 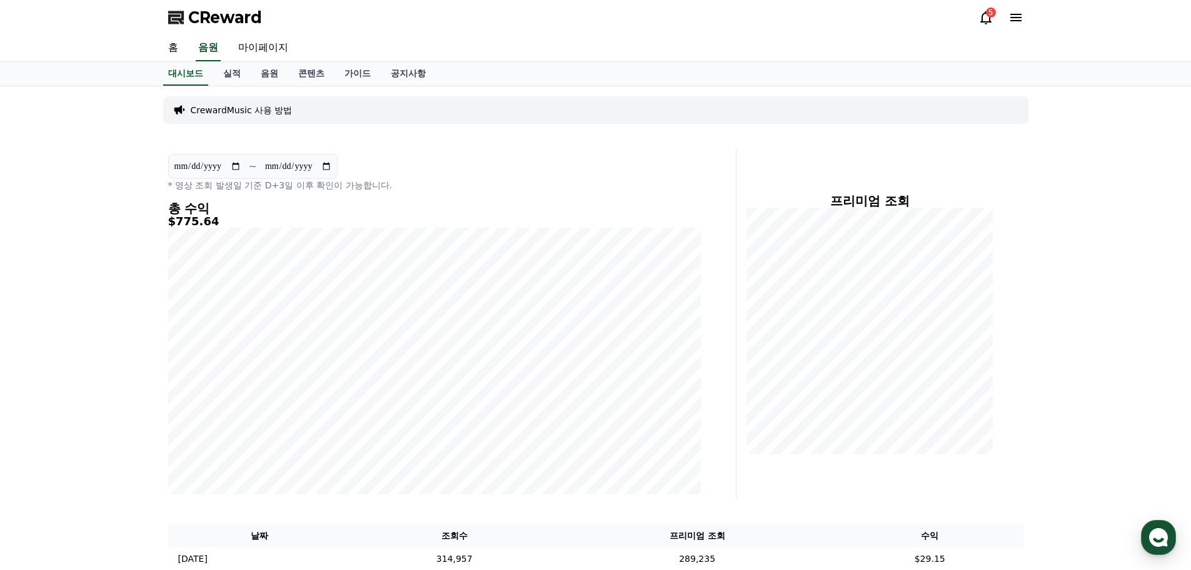 I want to click on p: * 영상 조회 발생일 기준 D+3일 이후 확인이 가능합니다., so click(x=435, y=185).